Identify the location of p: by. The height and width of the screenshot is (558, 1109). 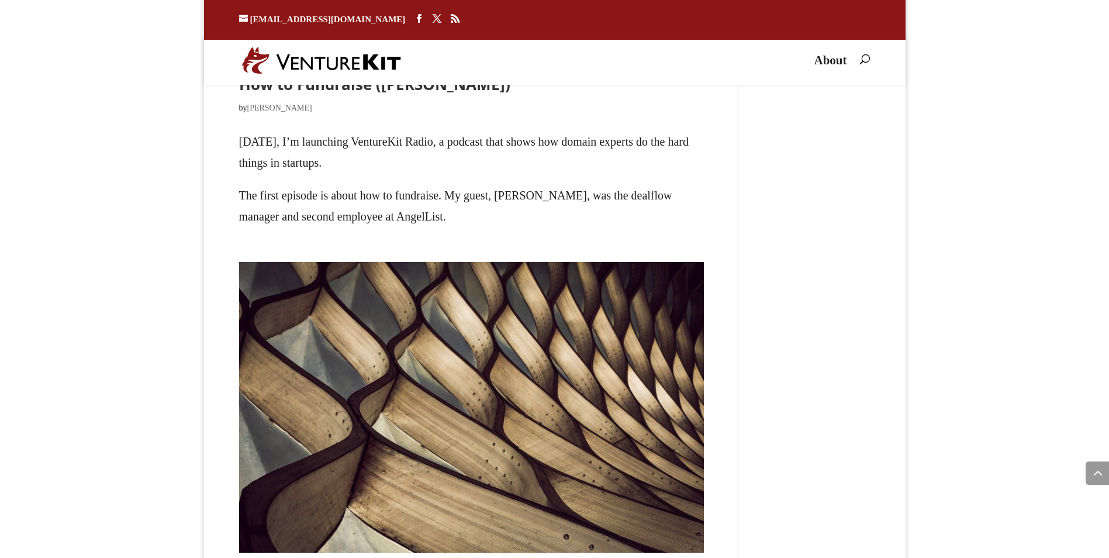
(471, 112).